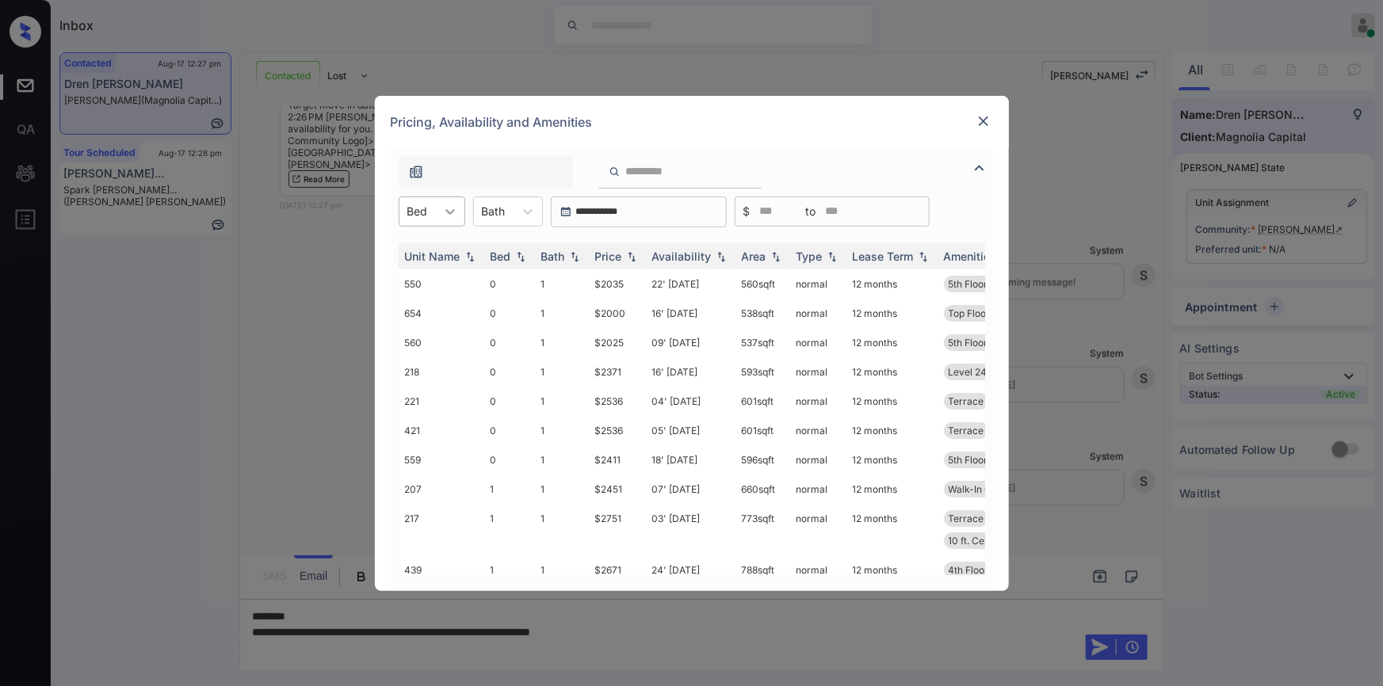  What do you see at coordinates (762, 342) in the screenshot?
I see `td: 537 sqft` at bounding box center [762, 342].